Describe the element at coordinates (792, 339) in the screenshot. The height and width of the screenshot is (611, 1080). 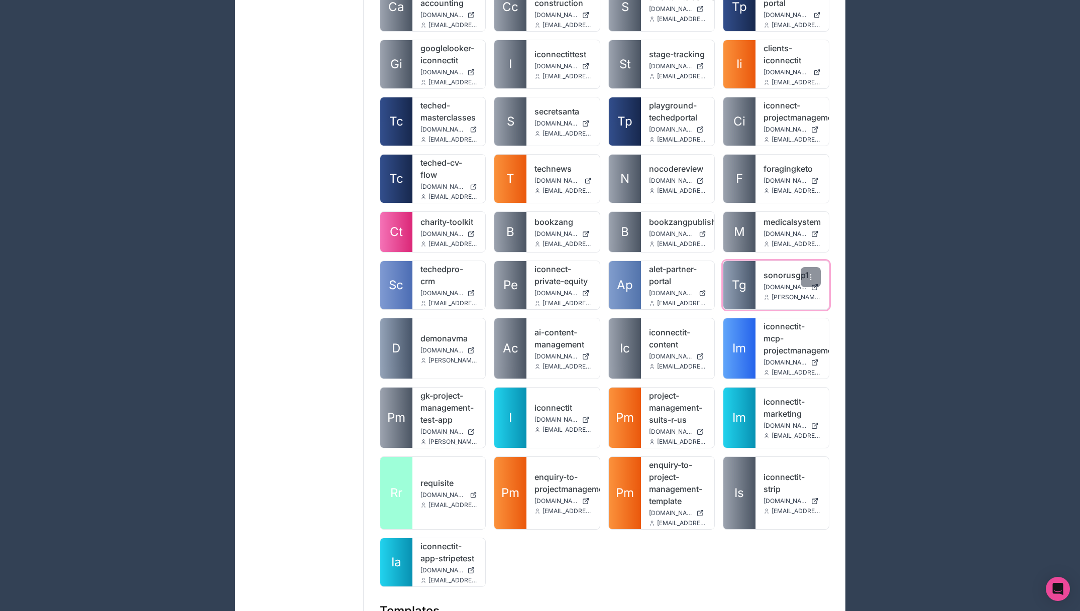
I see `a: iconnectit-mcp-projectmanagement` at that location.